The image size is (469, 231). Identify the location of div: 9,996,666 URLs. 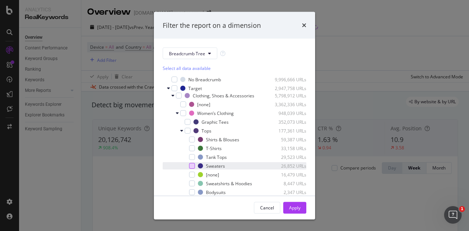
(288, 79).